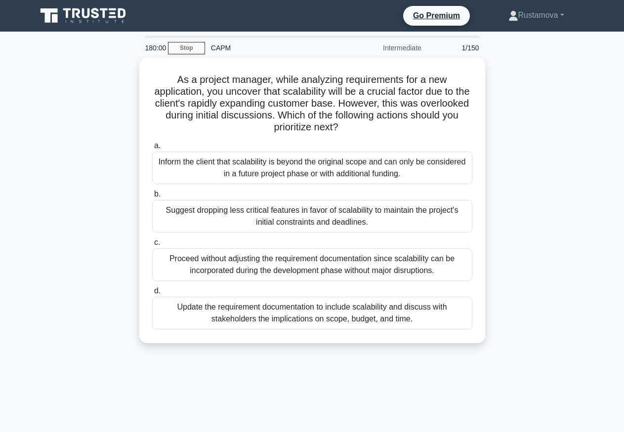  What do you see at coordinates (312, 104) in the screenshot?
I see `h5: As a project manager, while analyzing requirements for a new application, you uncover that scalab...` at bounding box center [312, 104].